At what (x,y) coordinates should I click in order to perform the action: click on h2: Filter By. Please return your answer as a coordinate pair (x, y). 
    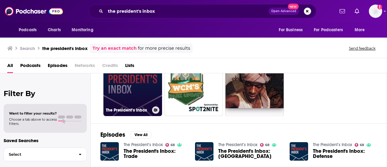
    Looking at the image, I should click on (45, 93).